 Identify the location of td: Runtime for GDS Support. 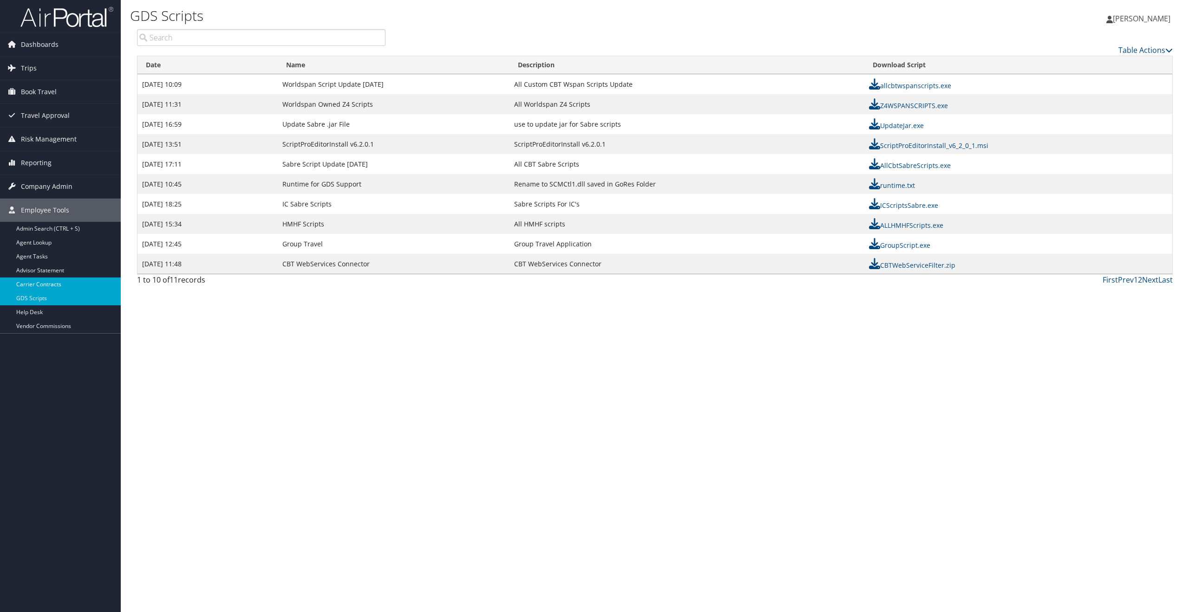
(393, 184).